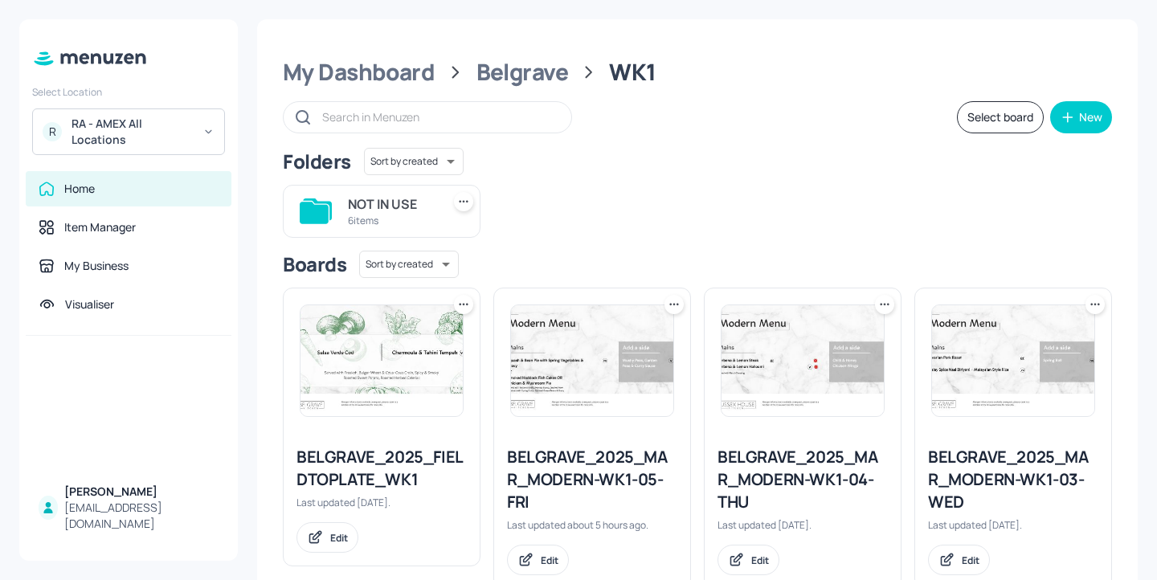 Image resolution: width=1157 pixels, height=580 pixels. Describe the element at coordinates (132, 132) in the screenshot. I see `div: RA - AMEX All Locations` at that location.